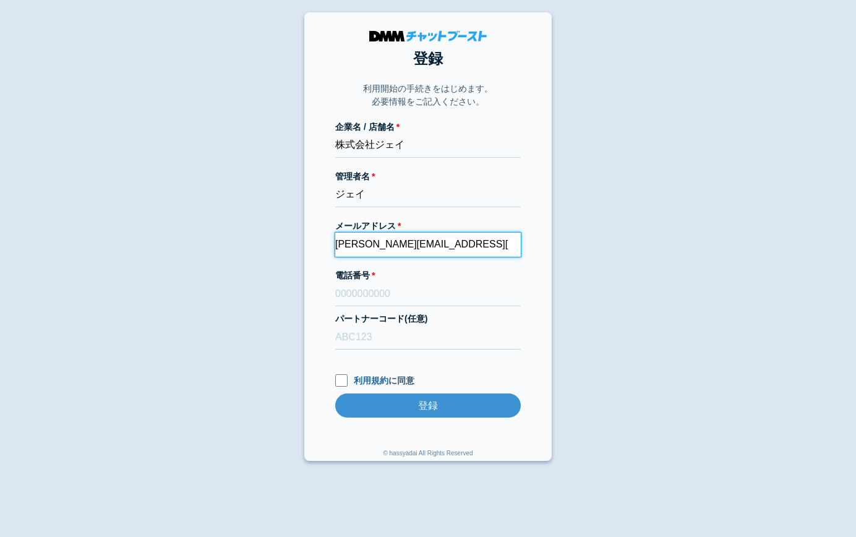 The image size is (856, 537). I want to click on input: 利用規約に同意, so click(341, 380).